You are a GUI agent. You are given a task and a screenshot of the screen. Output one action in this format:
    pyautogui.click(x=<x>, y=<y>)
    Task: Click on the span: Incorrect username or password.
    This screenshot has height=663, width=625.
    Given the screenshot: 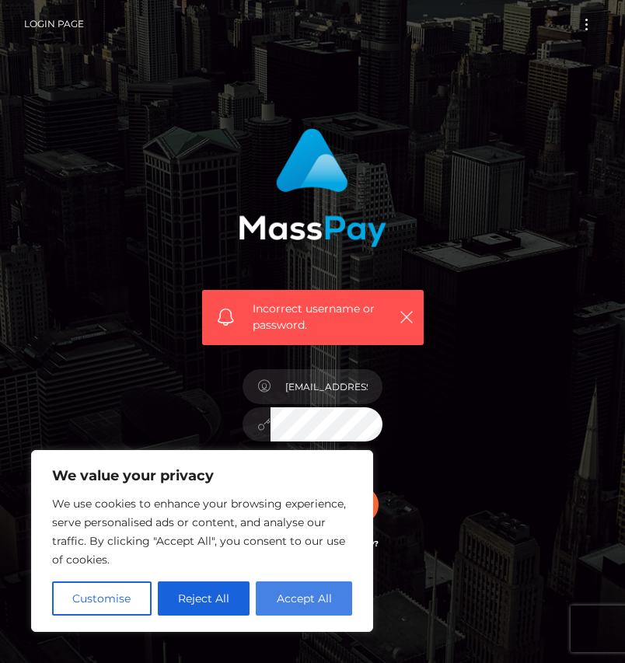 What is the action you would take?
    pyautogui.click(x=322, y=317)
    